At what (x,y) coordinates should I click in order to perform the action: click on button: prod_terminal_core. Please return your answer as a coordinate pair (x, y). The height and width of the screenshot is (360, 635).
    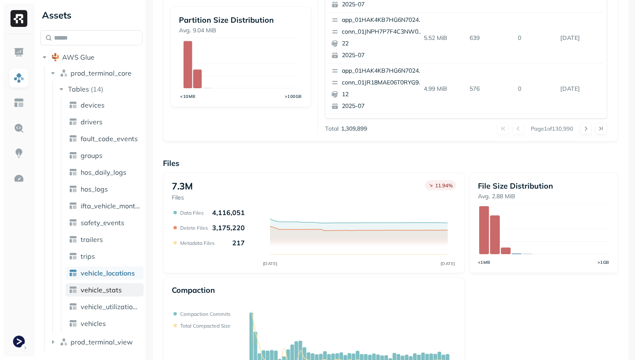
    Looking at the image, I should click on (96, 73).